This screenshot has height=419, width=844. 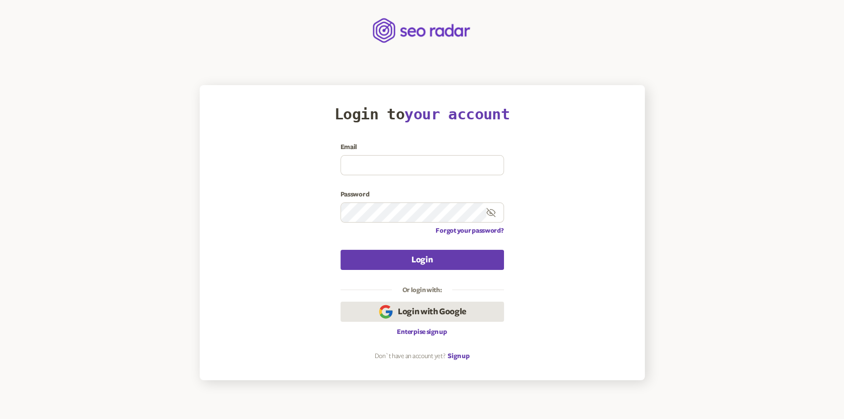 What do you see at coordinates (422, 290) in the screenshot?
I see `legend: Or login with:` at bounding box center [422, 290].